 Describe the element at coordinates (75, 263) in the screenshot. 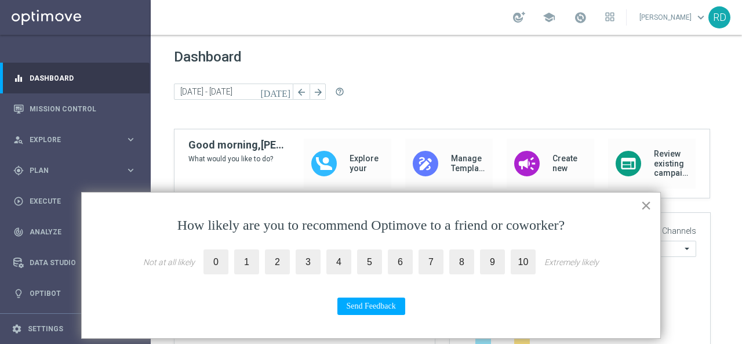

I see `button: Data Studio keyboard_arrow_right` at that location.